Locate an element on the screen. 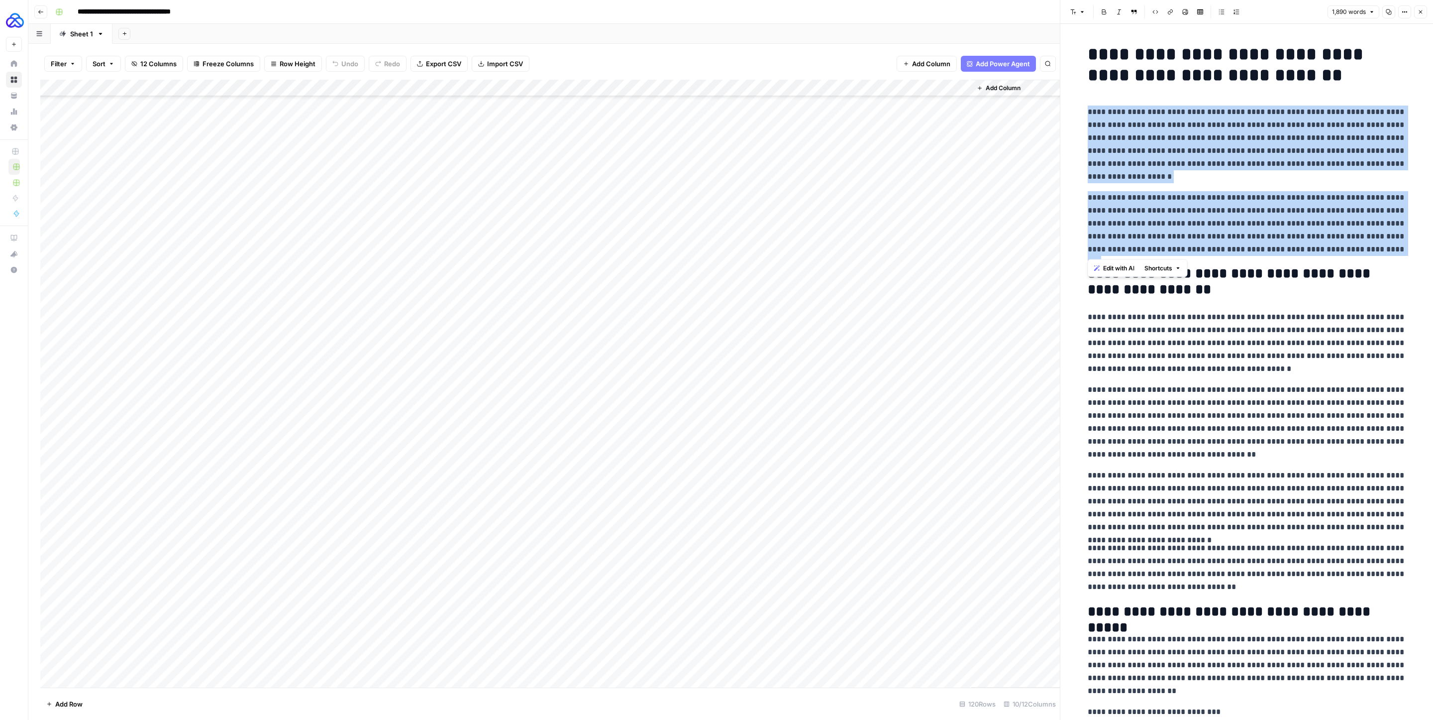 This screenshot has width=1433, height=720. button: Freeze Columns is located at coordinates (223, 64).